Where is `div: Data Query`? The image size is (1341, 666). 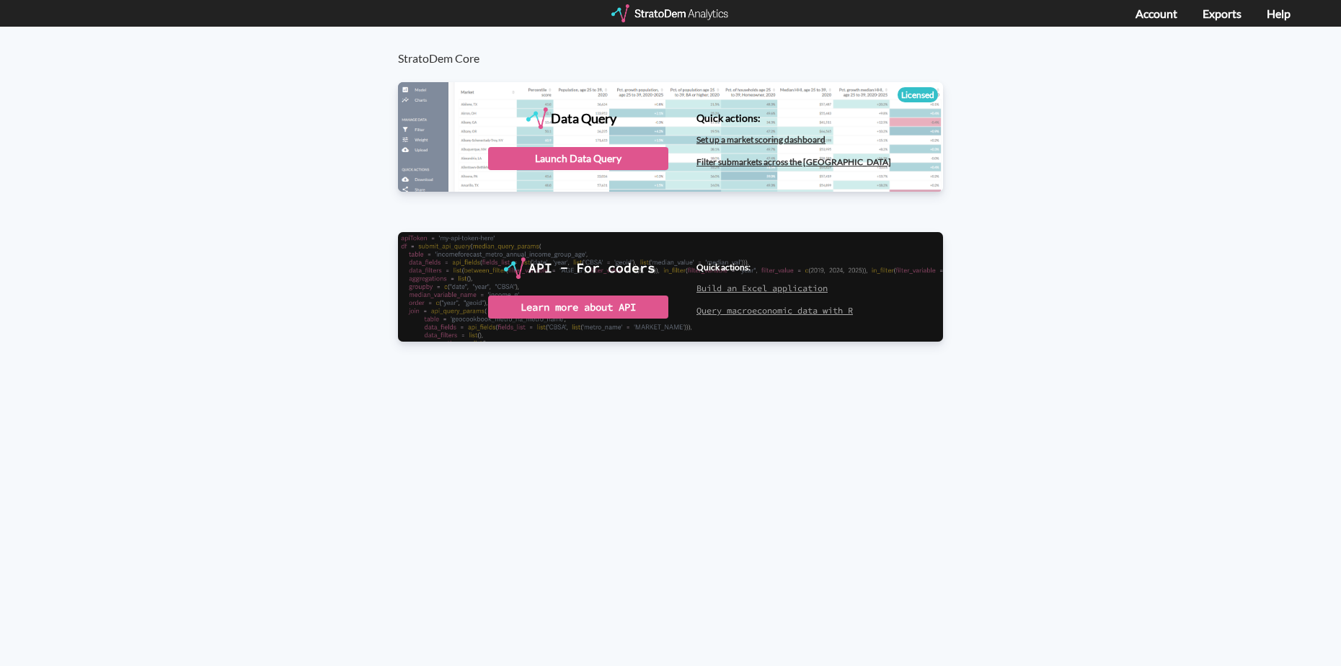 div: Data Query is located at coordinates (583, 118).